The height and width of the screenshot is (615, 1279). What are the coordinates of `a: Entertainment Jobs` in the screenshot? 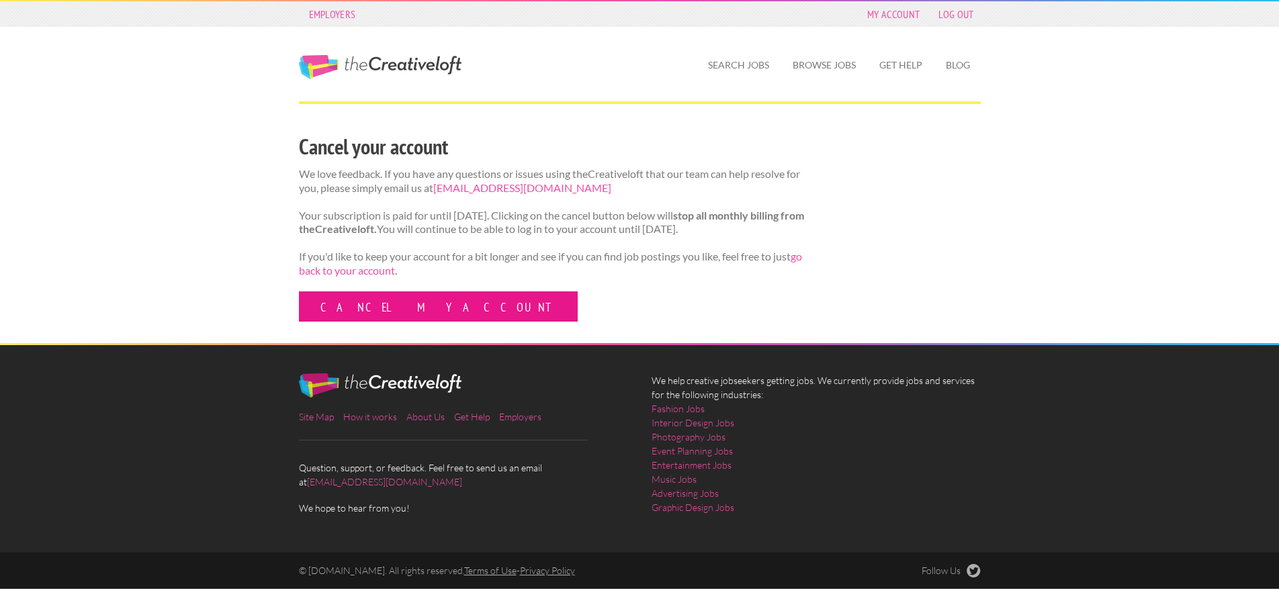 It's located at (691, 465).